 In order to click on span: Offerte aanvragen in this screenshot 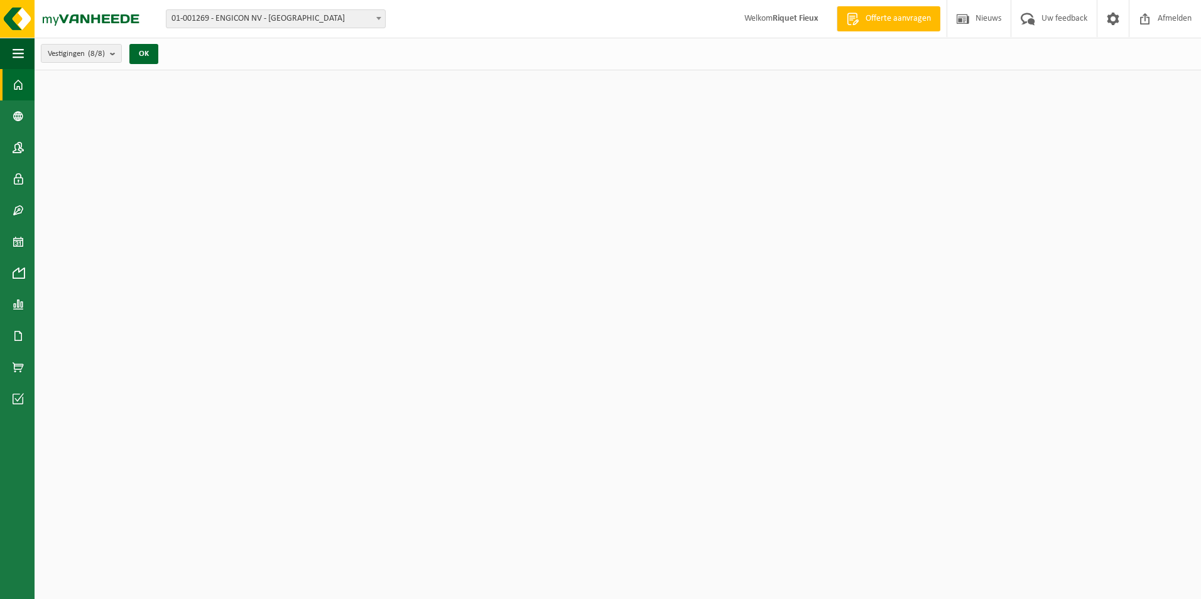, I will do `click(898, 19)`.